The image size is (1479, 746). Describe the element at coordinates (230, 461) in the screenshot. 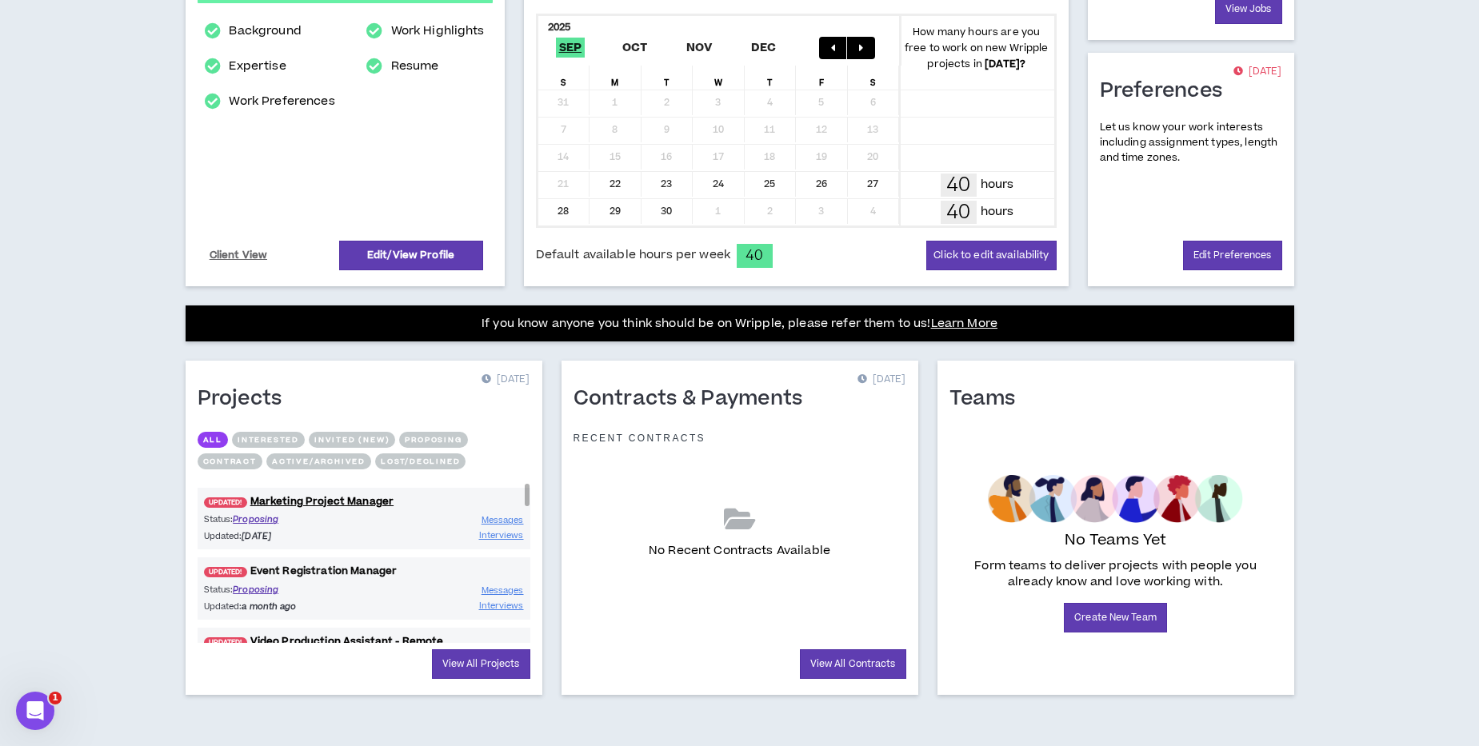

I see `button: Contract` at that location.